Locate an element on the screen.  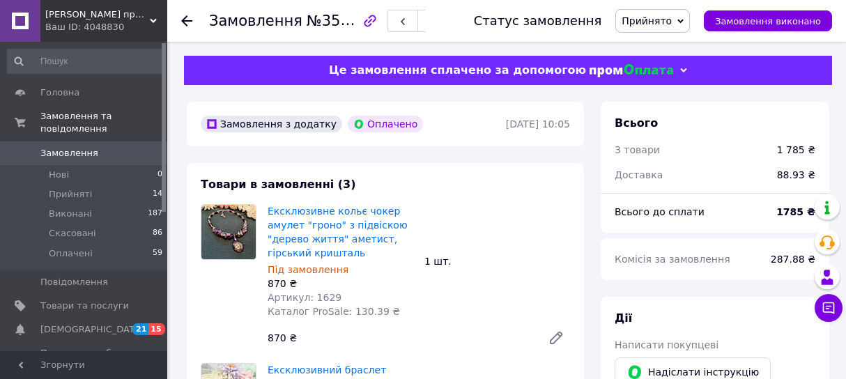
div: Ваш ID: 4048830 is located at coordinates (106, 27).